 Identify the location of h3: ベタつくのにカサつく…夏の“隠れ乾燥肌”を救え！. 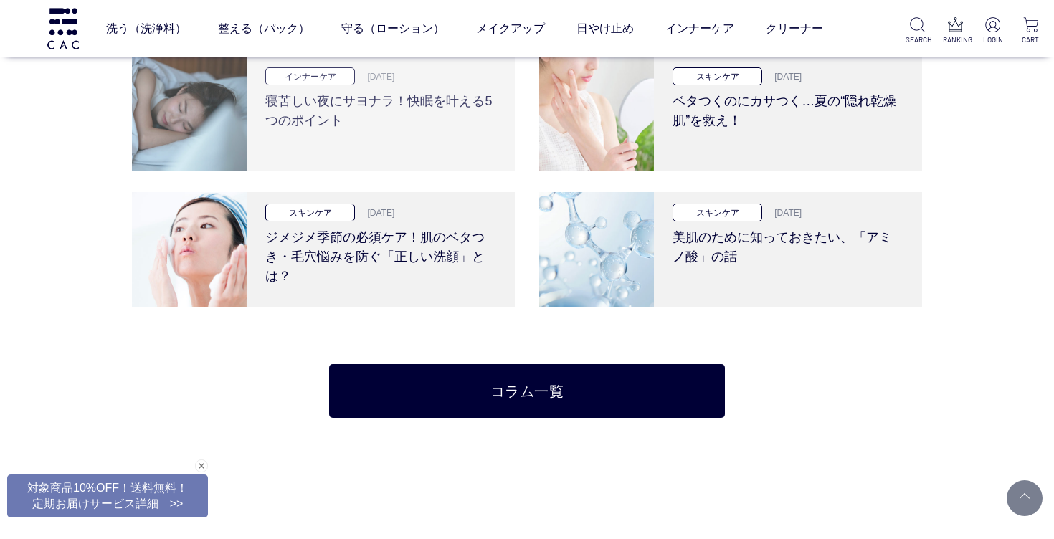
(787, 108).